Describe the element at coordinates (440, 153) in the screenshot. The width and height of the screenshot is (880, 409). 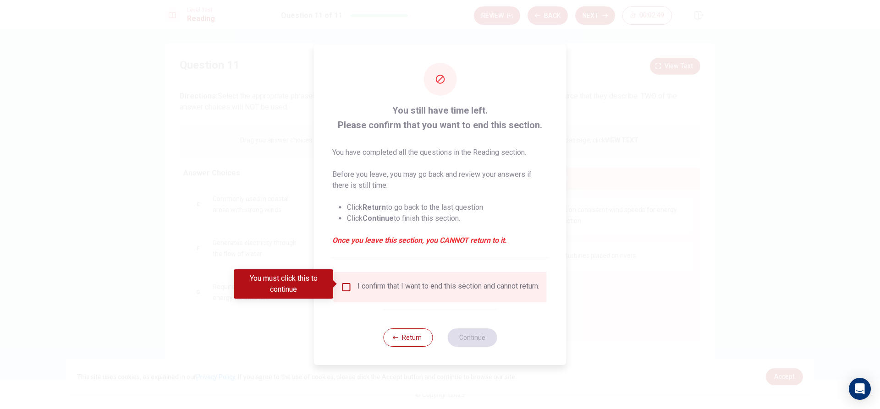
I see `p: You have completed all the questions in the Reading section.` at that location.